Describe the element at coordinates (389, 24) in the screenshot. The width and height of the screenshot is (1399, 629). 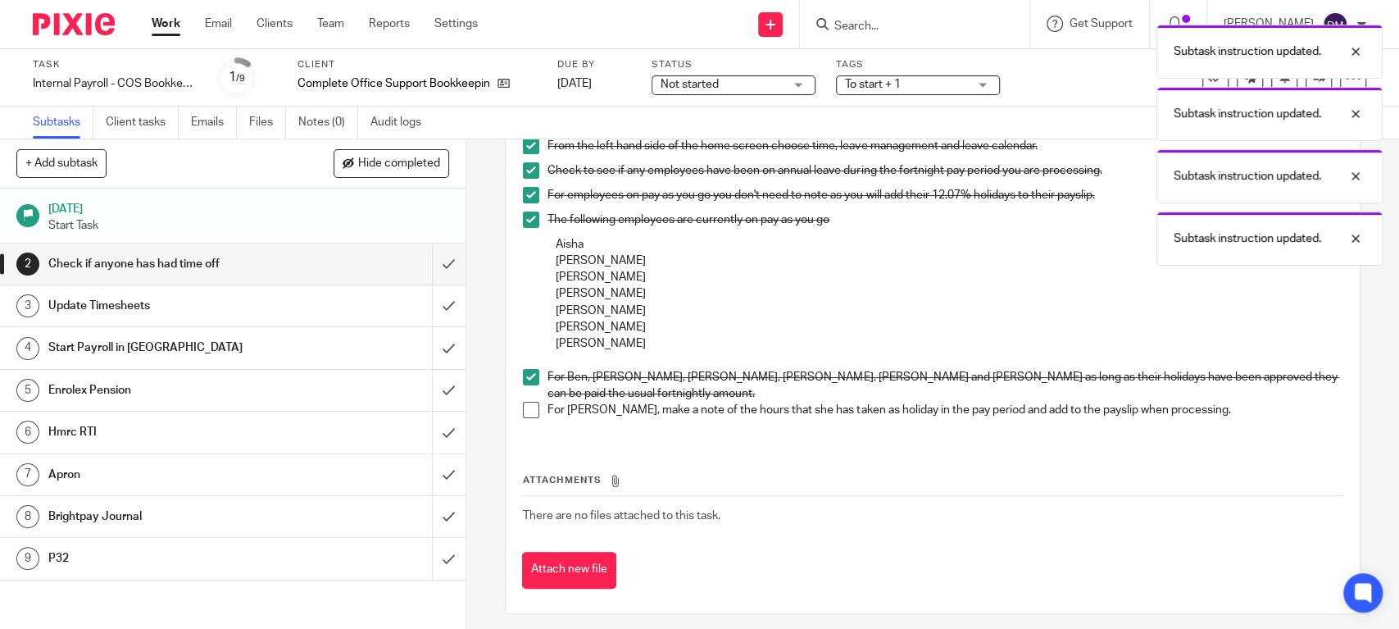
I see `a: Reports` at that location.